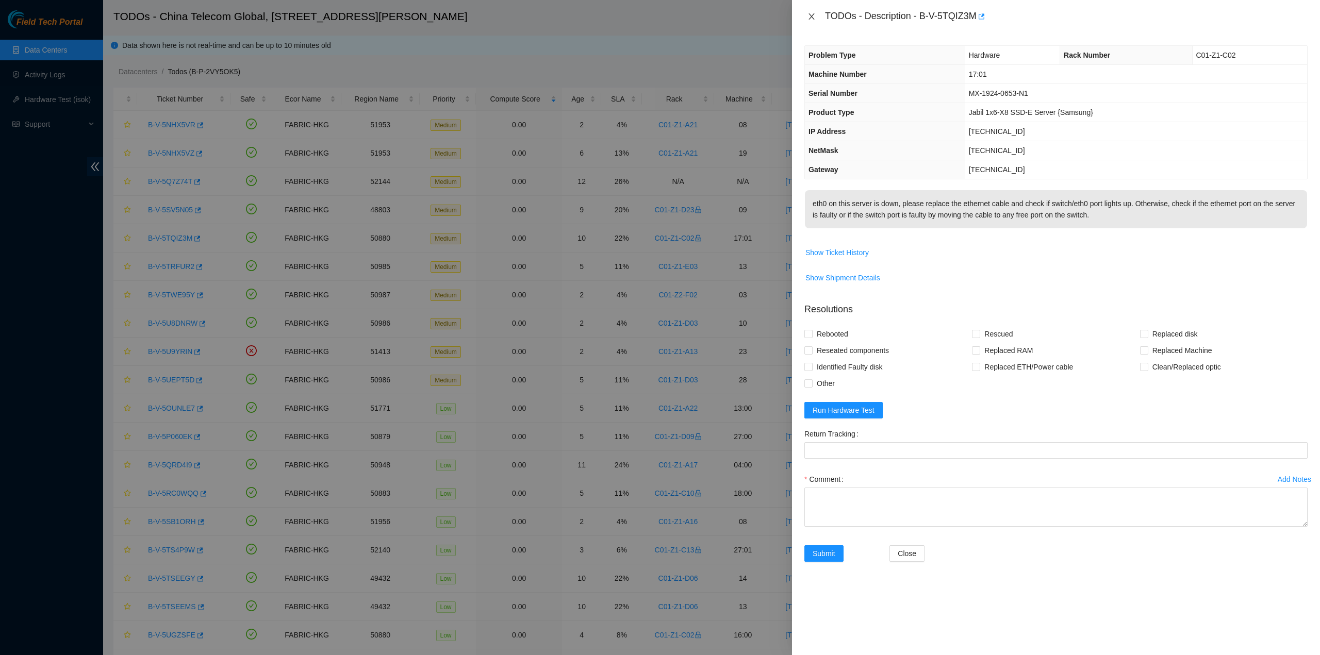 The image size is (1320, 655). What do you see at coordinates (844, 410) in the screenshot?
I see `span: Run Hardware Test` at bounding box center [844, 410].